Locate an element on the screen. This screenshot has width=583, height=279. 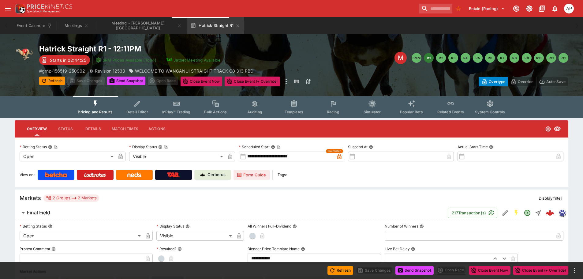
p: Scheduled Start is located at coordinates (254, 147).